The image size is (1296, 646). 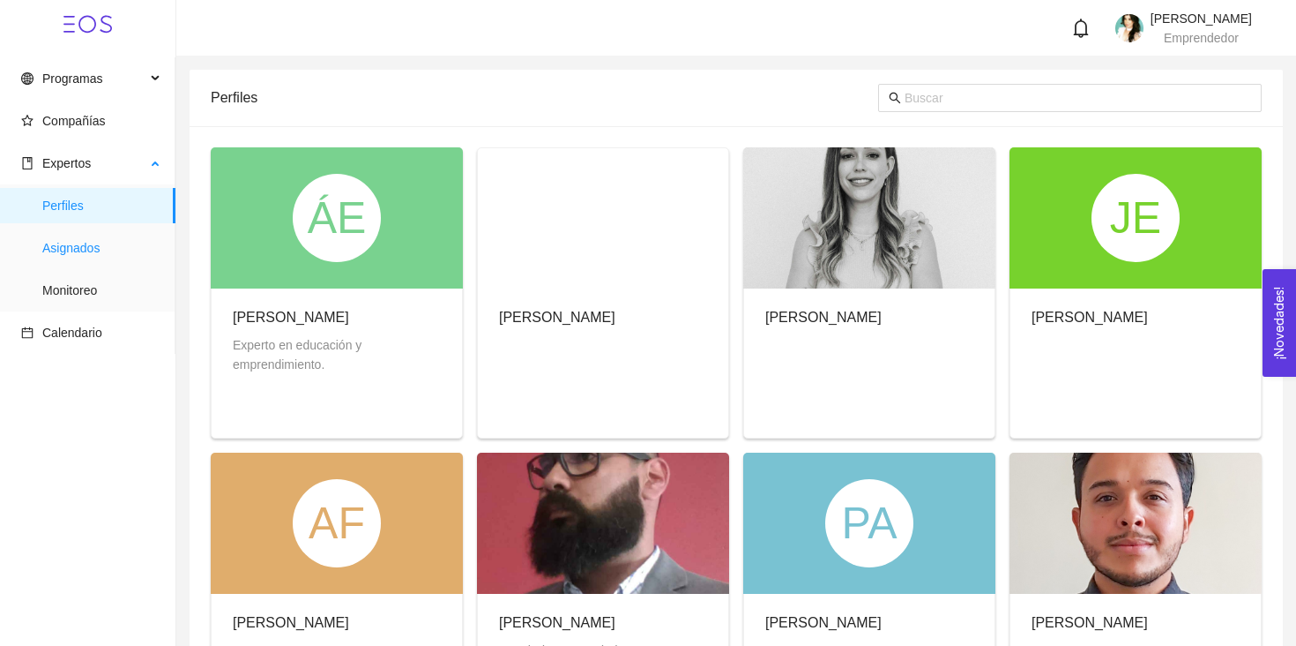 I want to click on div: Perfiles, so click(x=544, y=97).